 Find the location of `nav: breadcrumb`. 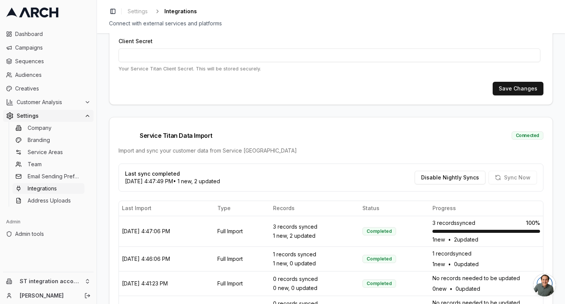

nav: breadcrumb is located at coordinates (161, 11).